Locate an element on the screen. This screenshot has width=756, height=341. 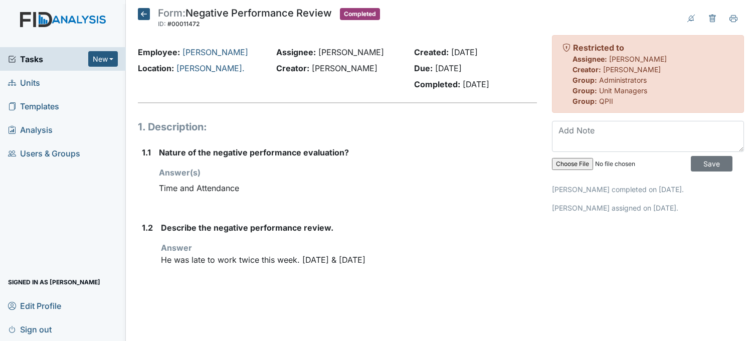
span: Users & Groups is located at coordinates (44, 153).